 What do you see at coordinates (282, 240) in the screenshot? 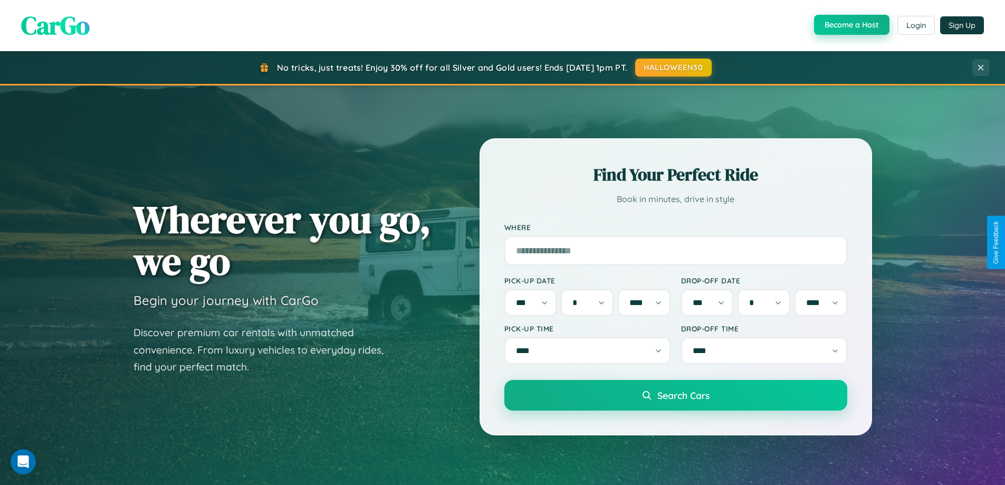
I see `h1: Wherever you go, we go` at bounding box center [282, 240].